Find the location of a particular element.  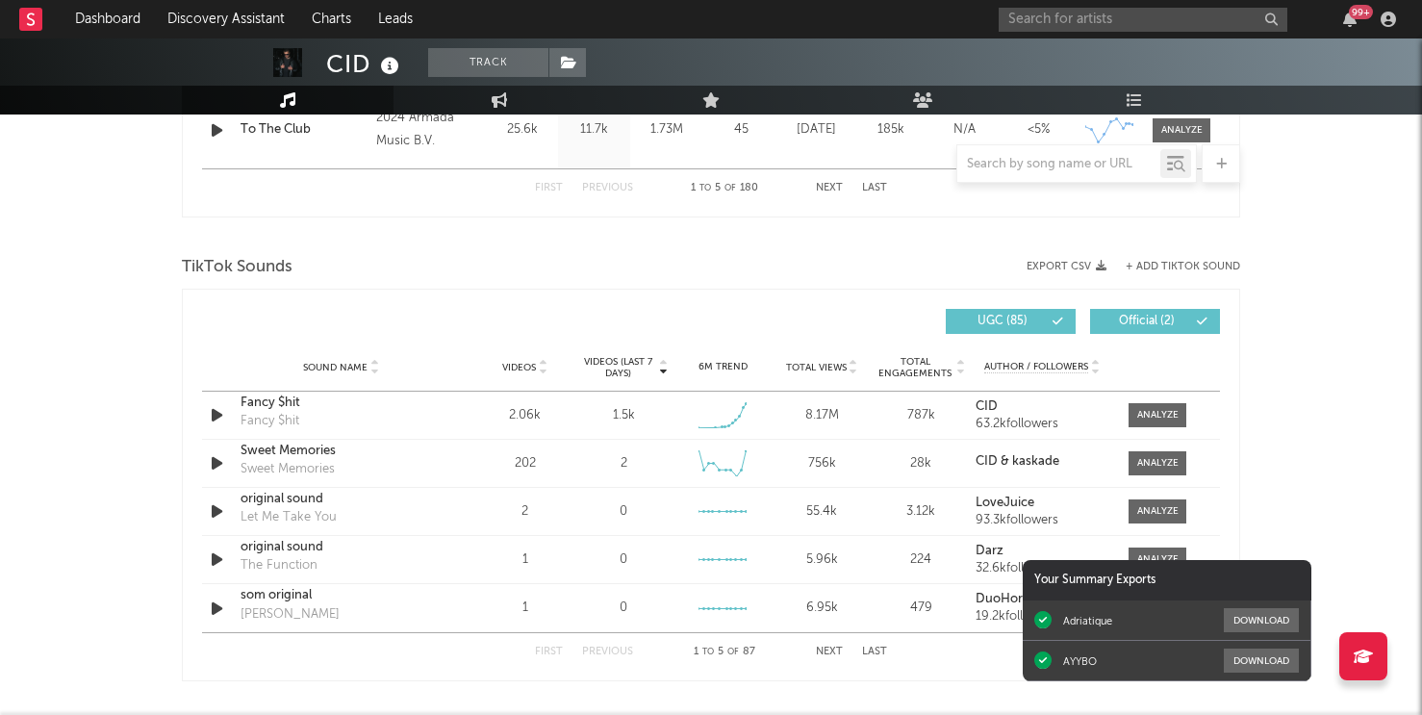

div: The Function is located at coordinates (279, 566).